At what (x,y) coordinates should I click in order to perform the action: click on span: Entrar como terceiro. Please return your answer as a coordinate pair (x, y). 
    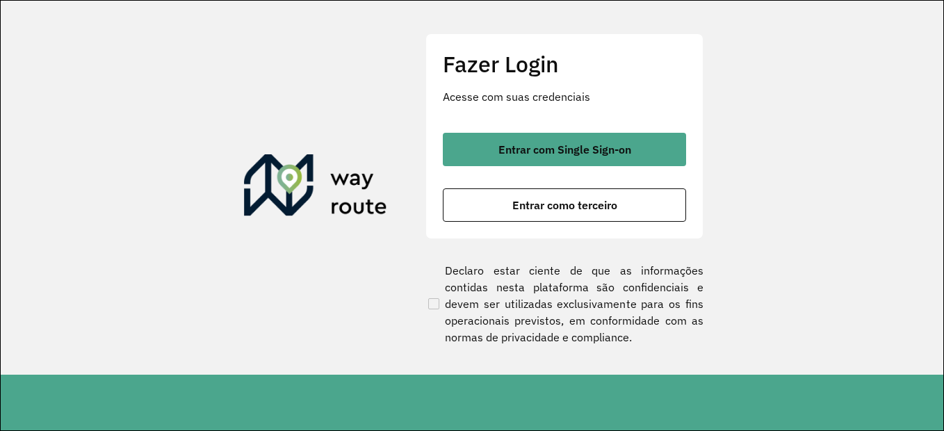
    Looking at the image, I should click on (564, 205).